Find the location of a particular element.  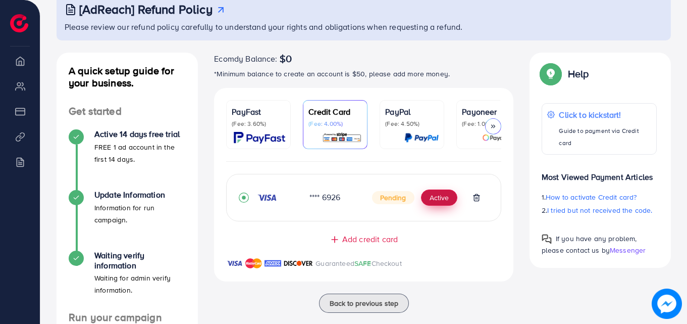

h4: Active 14 days free trial is located at coordinates (140, 134).